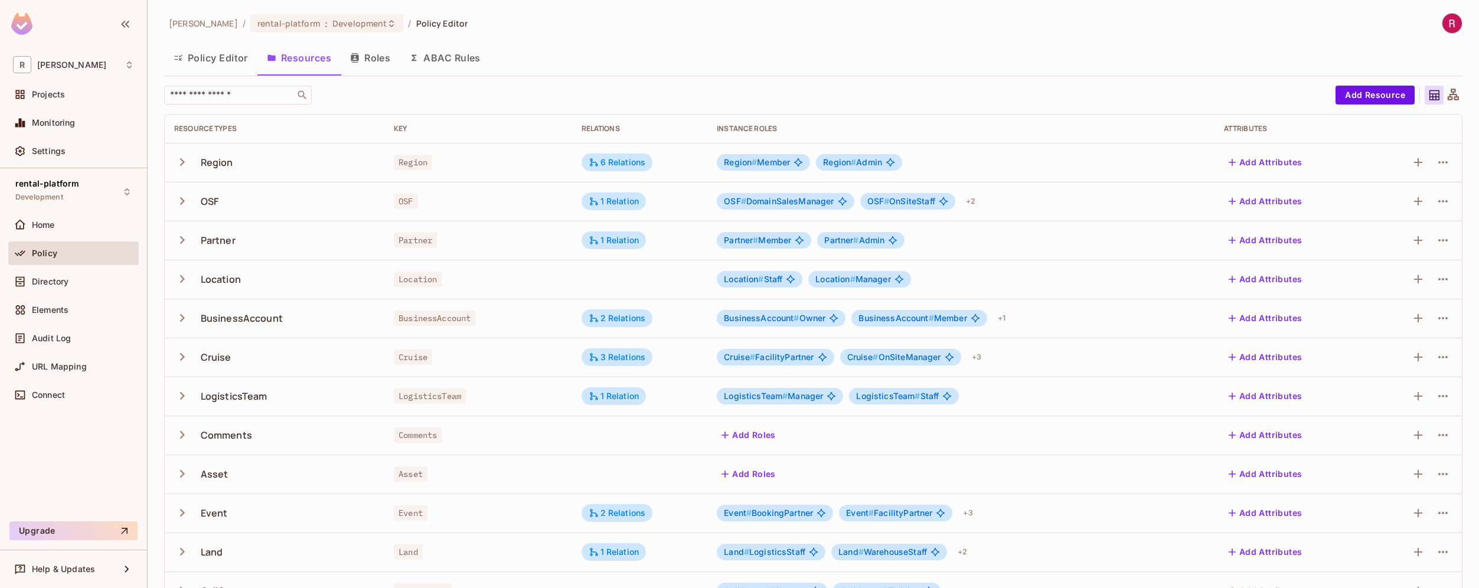  What do you see at coordinates (1291, 129) in the screenshot?
I see `div: Attributes` at bounding box center [1291, 129].